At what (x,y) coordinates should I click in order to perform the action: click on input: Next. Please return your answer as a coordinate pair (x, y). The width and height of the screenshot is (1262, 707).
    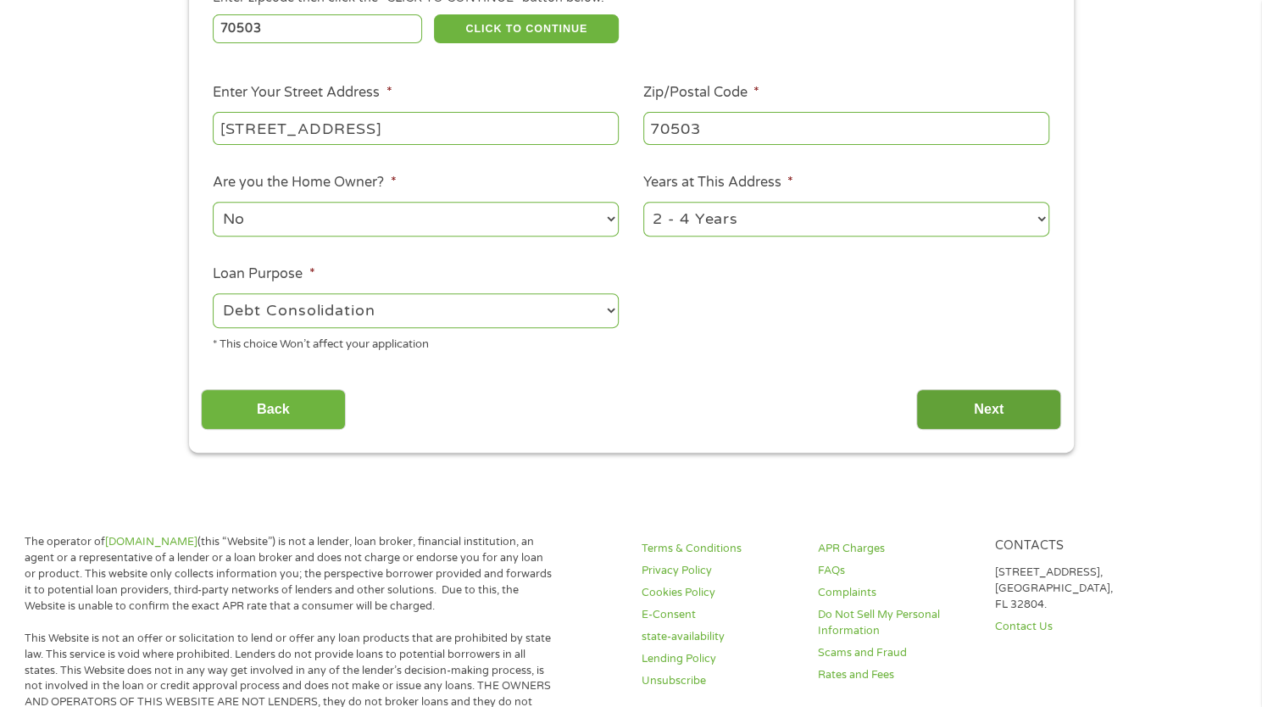
    Looking at the image, I should click on (989, 409).